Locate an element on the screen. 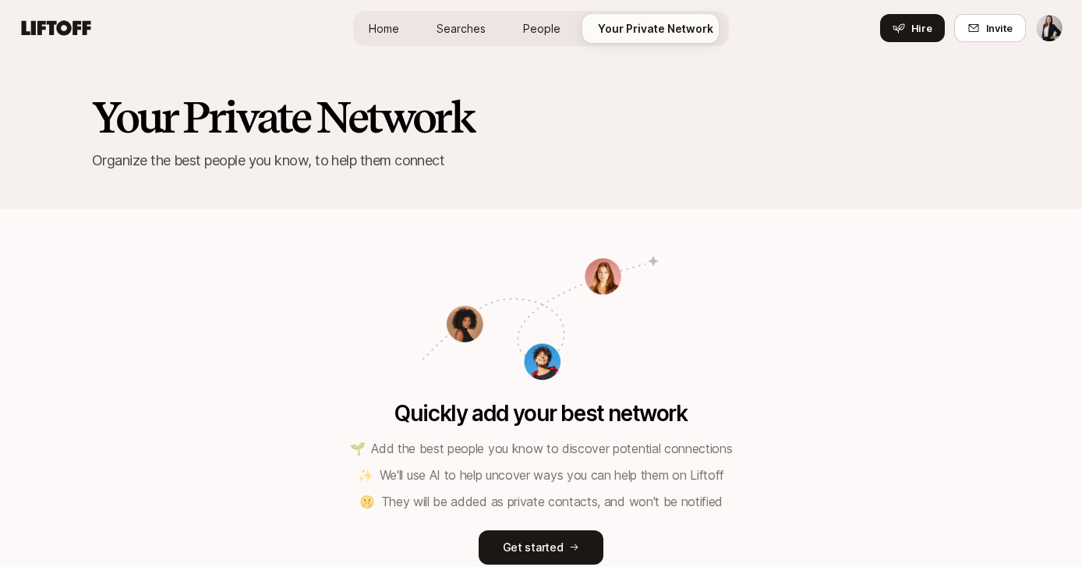 The height and width of the screenshot is (567, 1082). p: We'll use AI to help uncover ways you can help them on Liftoff is located at coordinates (541, 475).